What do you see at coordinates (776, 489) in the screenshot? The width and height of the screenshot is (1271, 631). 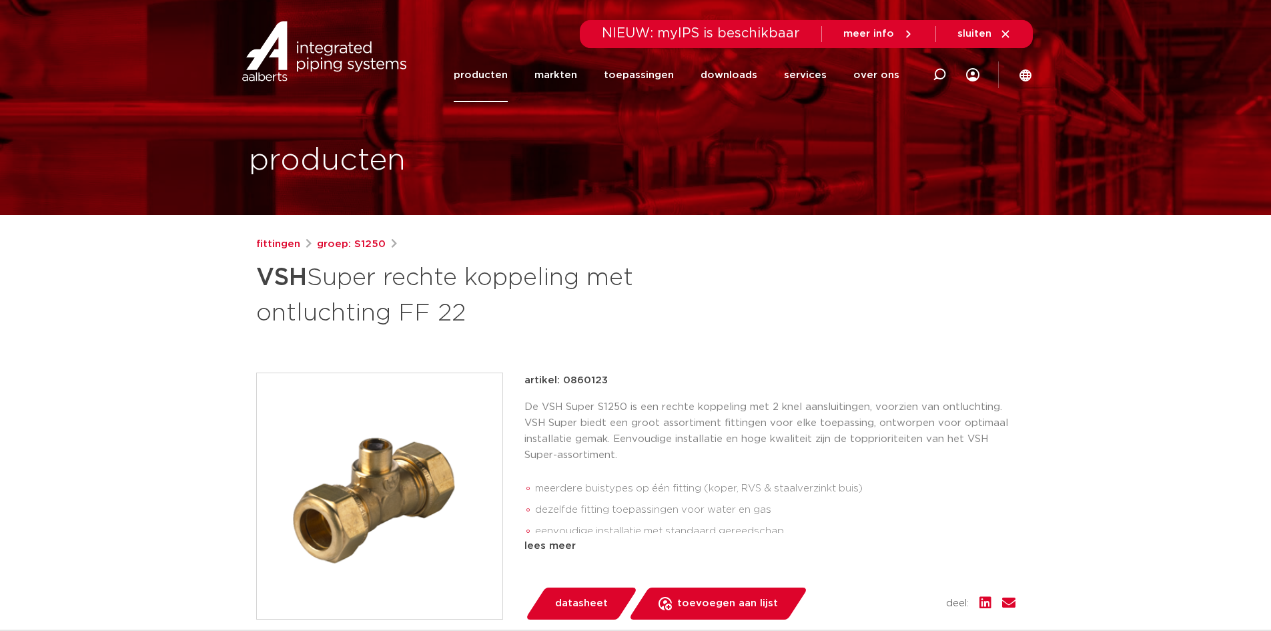 I see `li: meerdere buistypes op één fitting (koper, RVS & staalverzinkt buis)` at bounding box center [776, 489].